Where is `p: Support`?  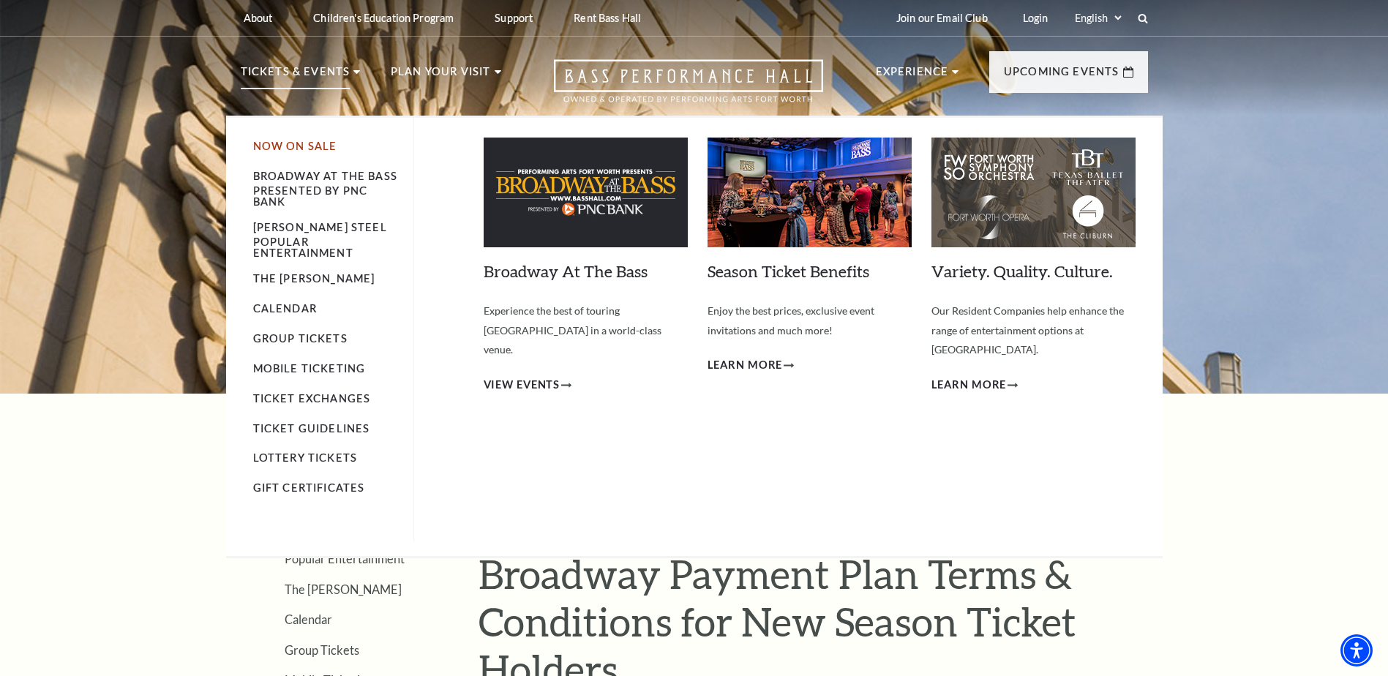 p: Support is located at coordinates (514, 18).